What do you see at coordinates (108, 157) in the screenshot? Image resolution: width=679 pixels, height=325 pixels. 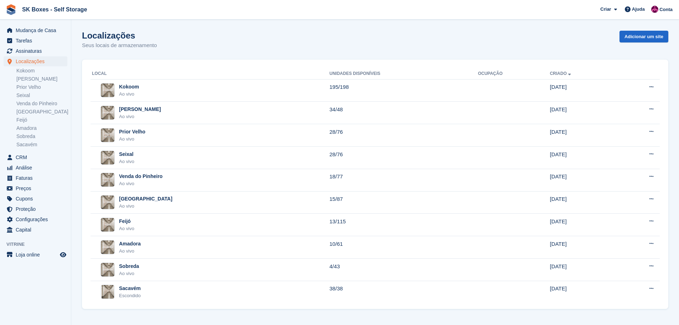 I see `img: Imagem do site Seixal` at bounding box center [108, 157].